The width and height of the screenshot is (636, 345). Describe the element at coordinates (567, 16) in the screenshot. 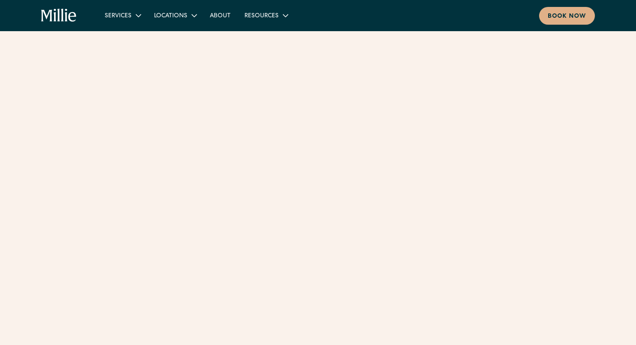

I see `div: Book now` at that location.